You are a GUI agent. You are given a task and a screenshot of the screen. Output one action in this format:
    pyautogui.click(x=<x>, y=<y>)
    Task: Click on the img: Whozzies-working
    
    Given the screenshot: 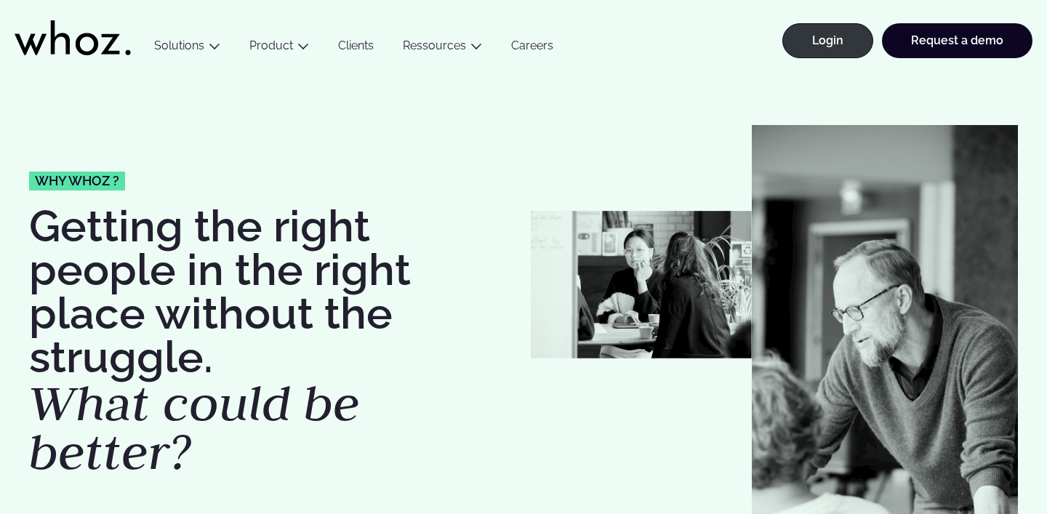 What is the action you would take?
    pyautogui.click(x=641, y=284)
    